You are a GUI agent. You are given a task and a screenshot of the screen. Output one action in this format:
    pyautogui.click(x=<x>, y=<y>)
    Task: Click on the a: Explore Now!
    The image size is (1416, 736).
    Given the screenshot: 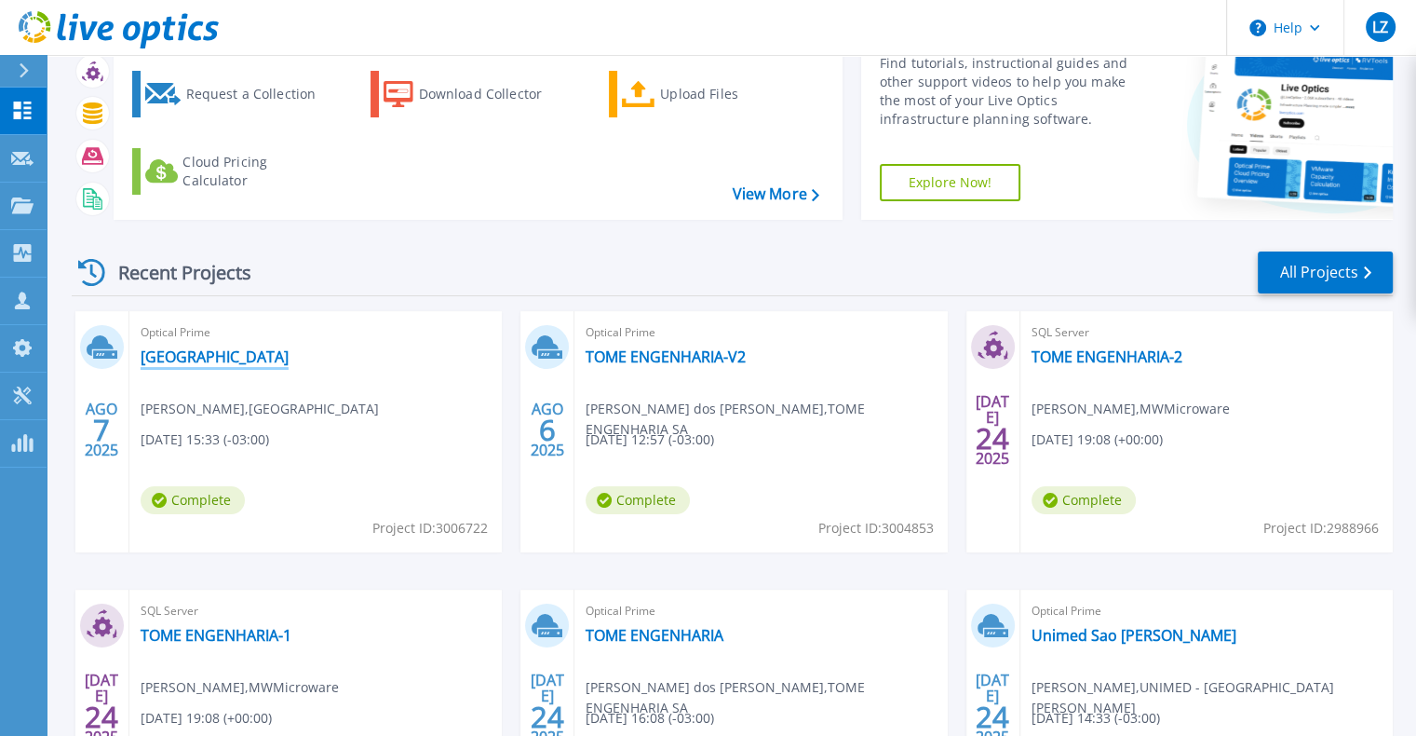 What is the action you would take?
    pyautogui.click(x=951, y=182)
    